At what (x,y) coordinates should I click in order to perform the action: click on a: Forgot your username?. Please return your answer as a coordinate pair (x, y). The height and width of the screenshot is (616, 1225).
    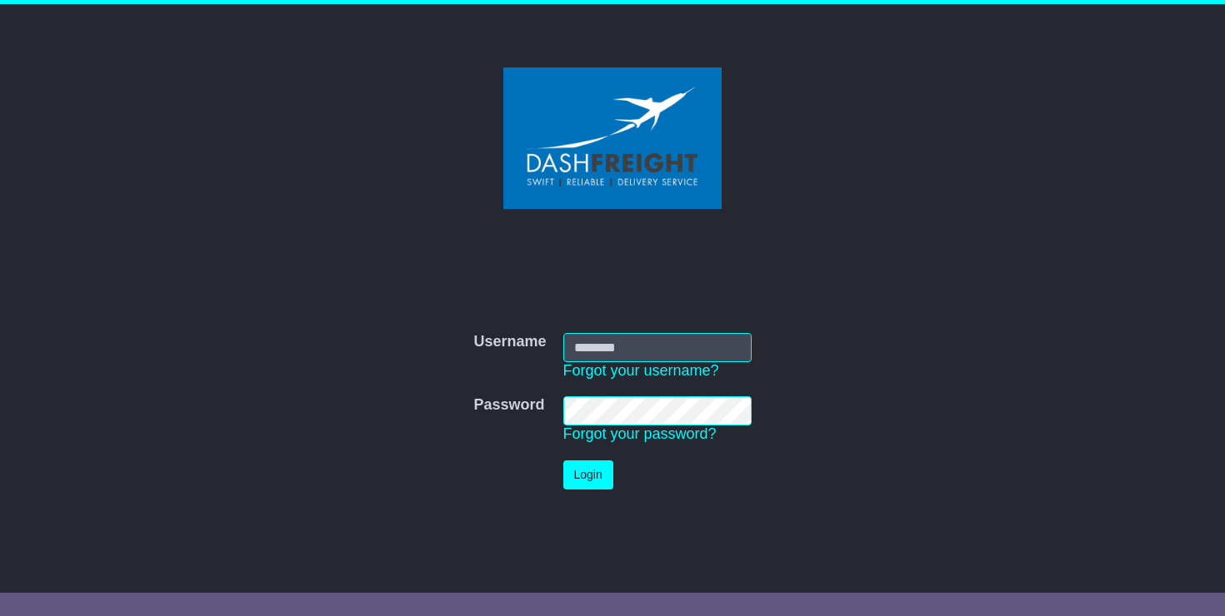
    Looking at the image, I should click on (641, 371).